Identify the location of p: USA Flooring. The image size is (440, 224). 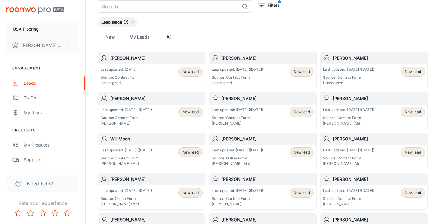
(26, 29).